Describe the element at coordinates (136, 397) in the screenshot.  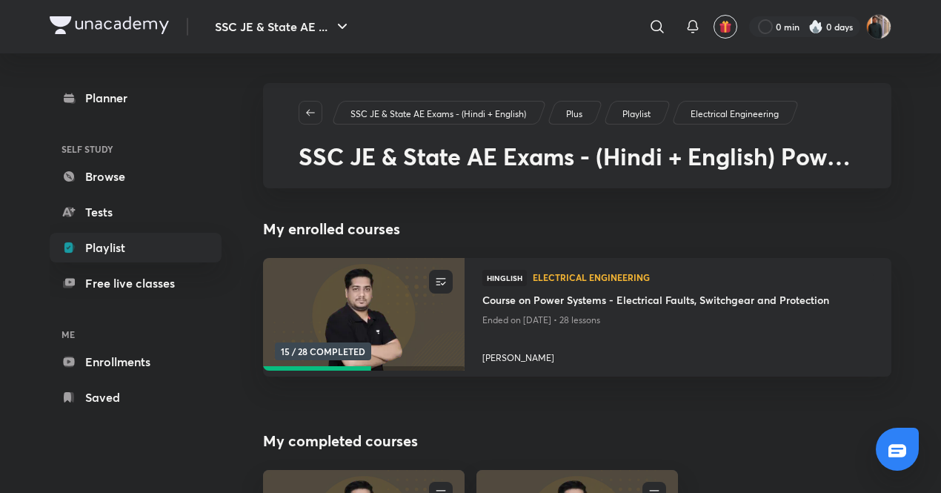
I see `a: Saved` at that location.